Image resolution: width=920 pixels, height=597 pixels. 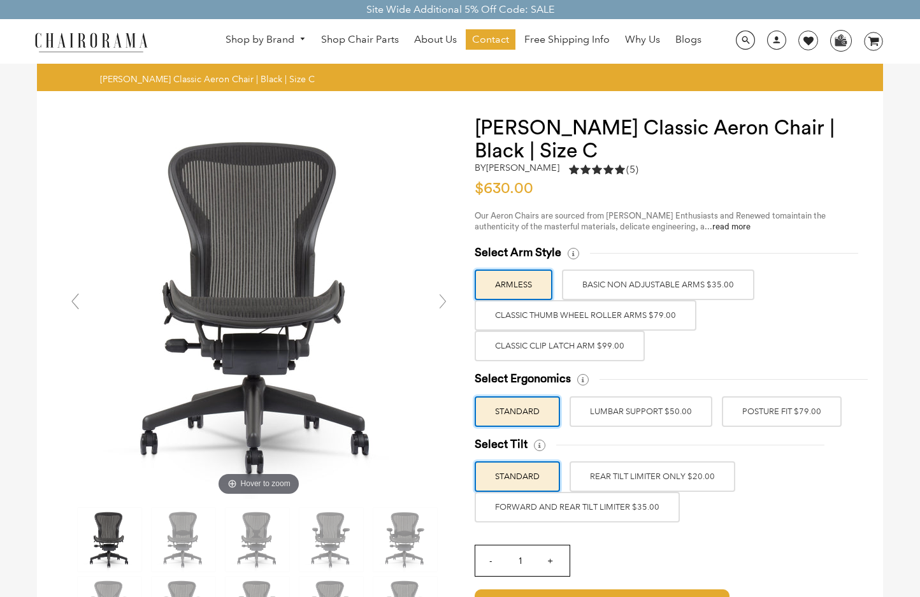 What do you see at coordinates (652, 476) in the screenshot?
I see `label: REAR TILT LIMITER ONLY $20.00` at bounding box center [652, 476].